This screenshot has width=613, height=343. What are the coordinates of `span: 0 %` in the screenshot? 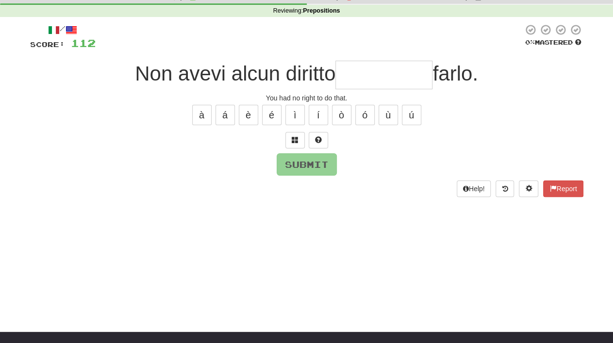 It's located at (530, 42).